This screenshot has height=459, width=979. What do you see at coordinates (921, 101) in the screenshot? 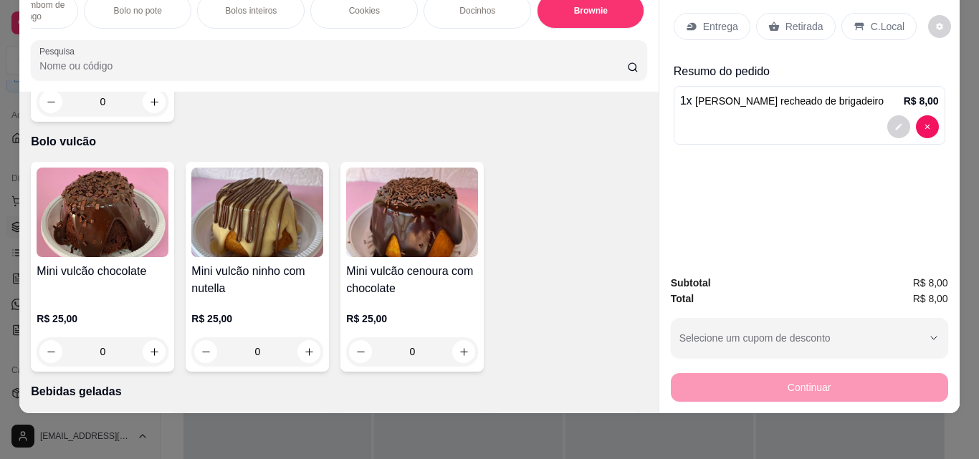
I see `p: R$ 8,00` at bounding box center [921, 101].